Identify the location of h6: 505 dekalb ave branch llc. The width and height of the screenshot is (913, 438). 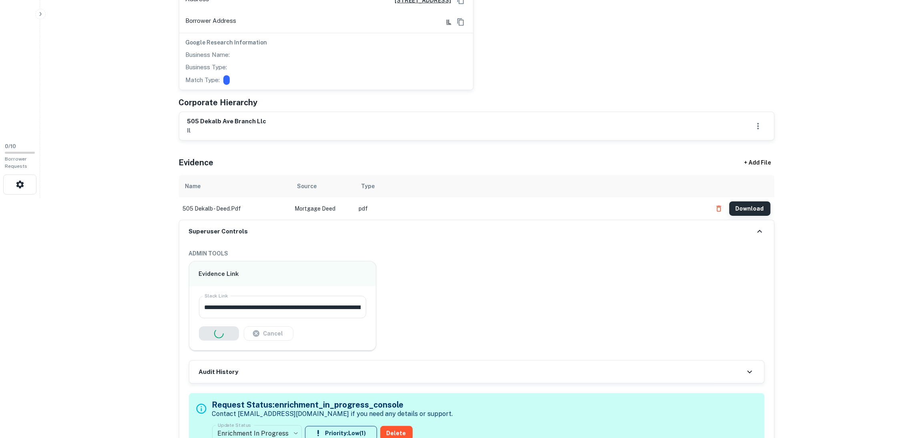
(227, 121).